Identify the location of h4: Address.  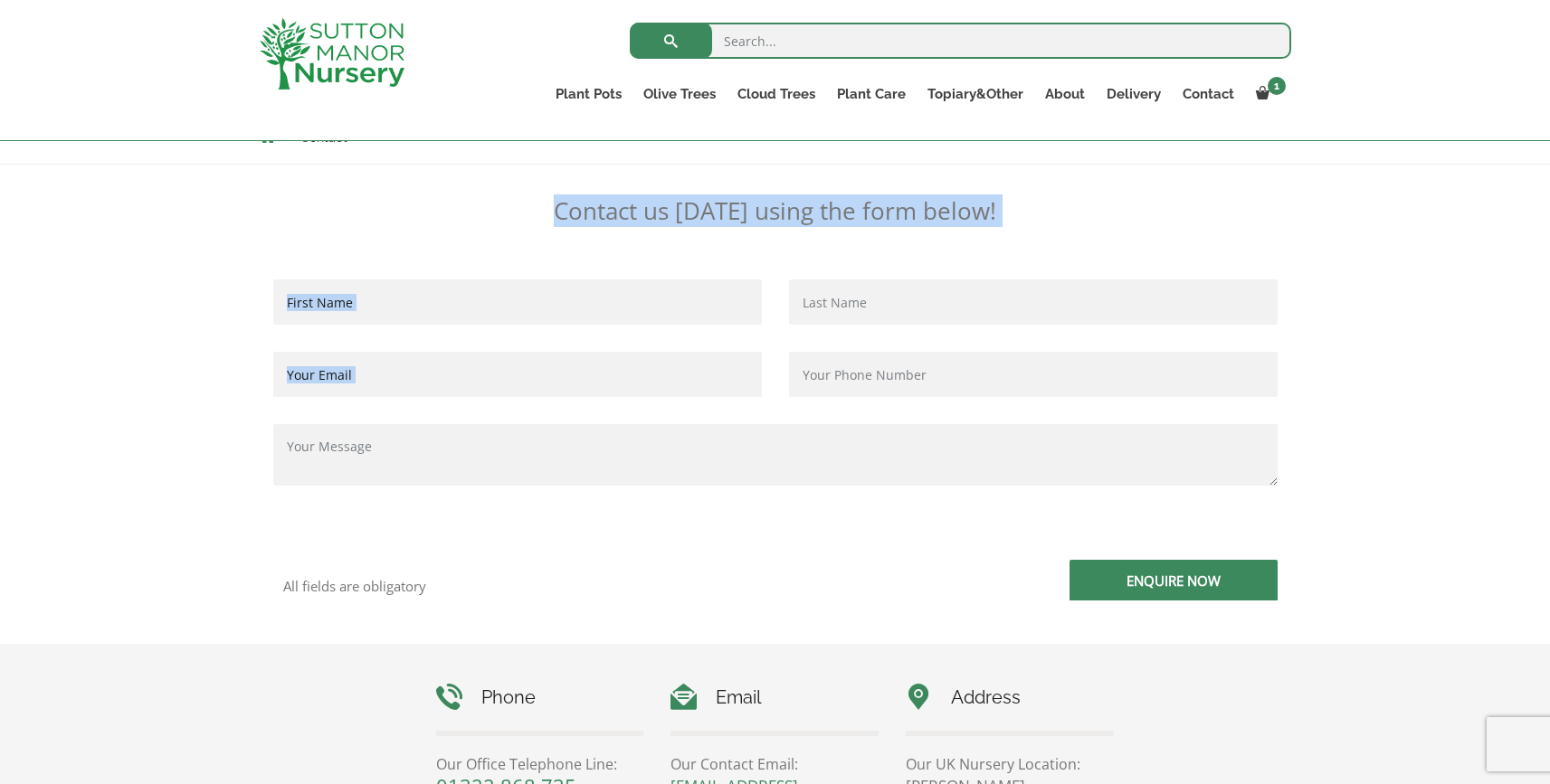
(1010, 698).